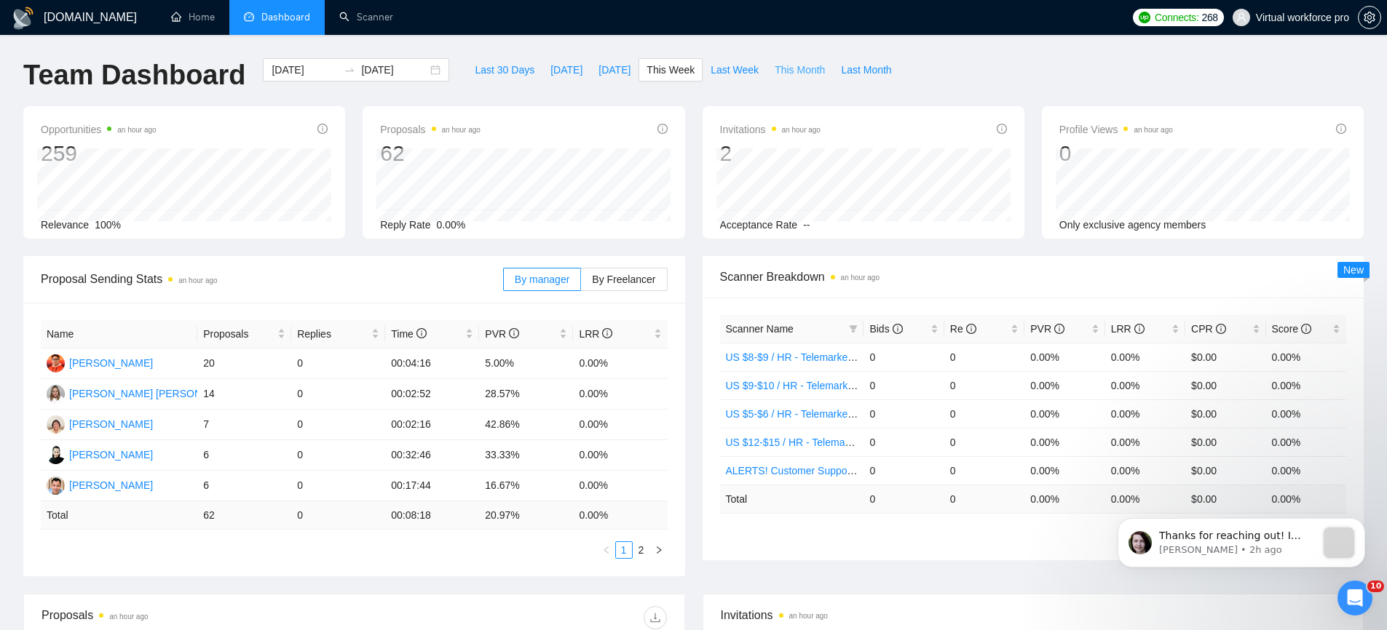 Image resolution: width=1387 pixels, height=630 pixels. I want to click on td: 00:32:46, so click(432, 456).